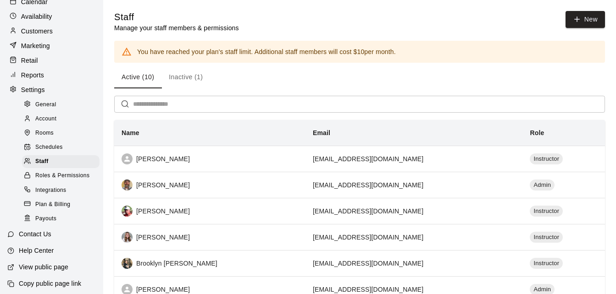 This screenshot has height=294, width=616. I want to click on img: b04dbfba-03bf-4533-bf47-9e1869d1af57%2F00ffa8b1-0027-44e0-9fd0-ee5e89aaa942_image-1753213530274, so click(127, 211).